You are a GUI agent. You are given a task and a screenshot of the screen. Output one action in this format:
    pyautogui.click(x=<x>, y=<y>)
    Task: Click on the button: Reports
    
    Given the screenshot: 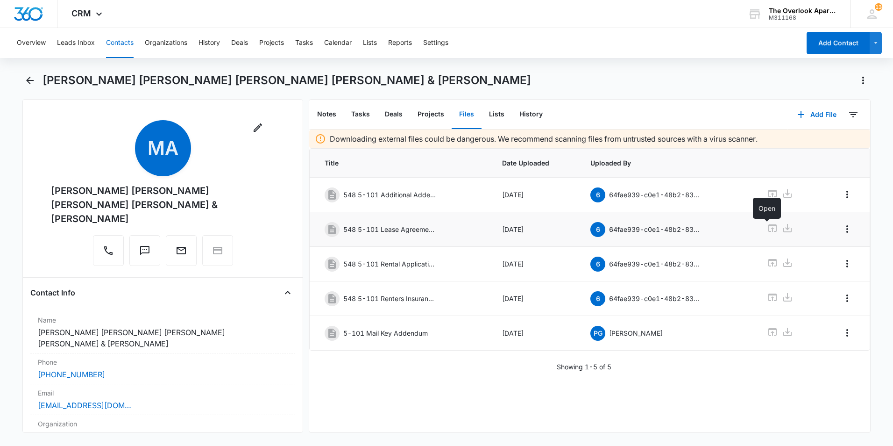 What is the action you would take?
    pyautogui.click(x=400, y=43)
    